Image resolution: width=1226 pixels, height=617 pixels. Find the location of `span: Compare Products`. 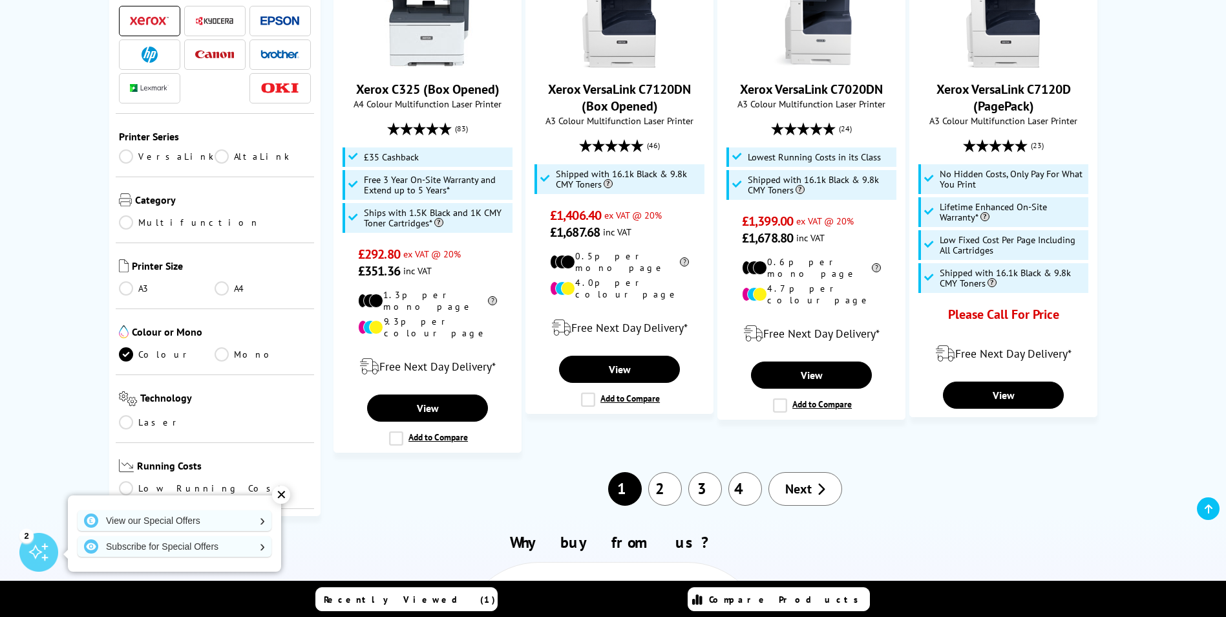

span: Compare Products is located at coordinates (787, 599).